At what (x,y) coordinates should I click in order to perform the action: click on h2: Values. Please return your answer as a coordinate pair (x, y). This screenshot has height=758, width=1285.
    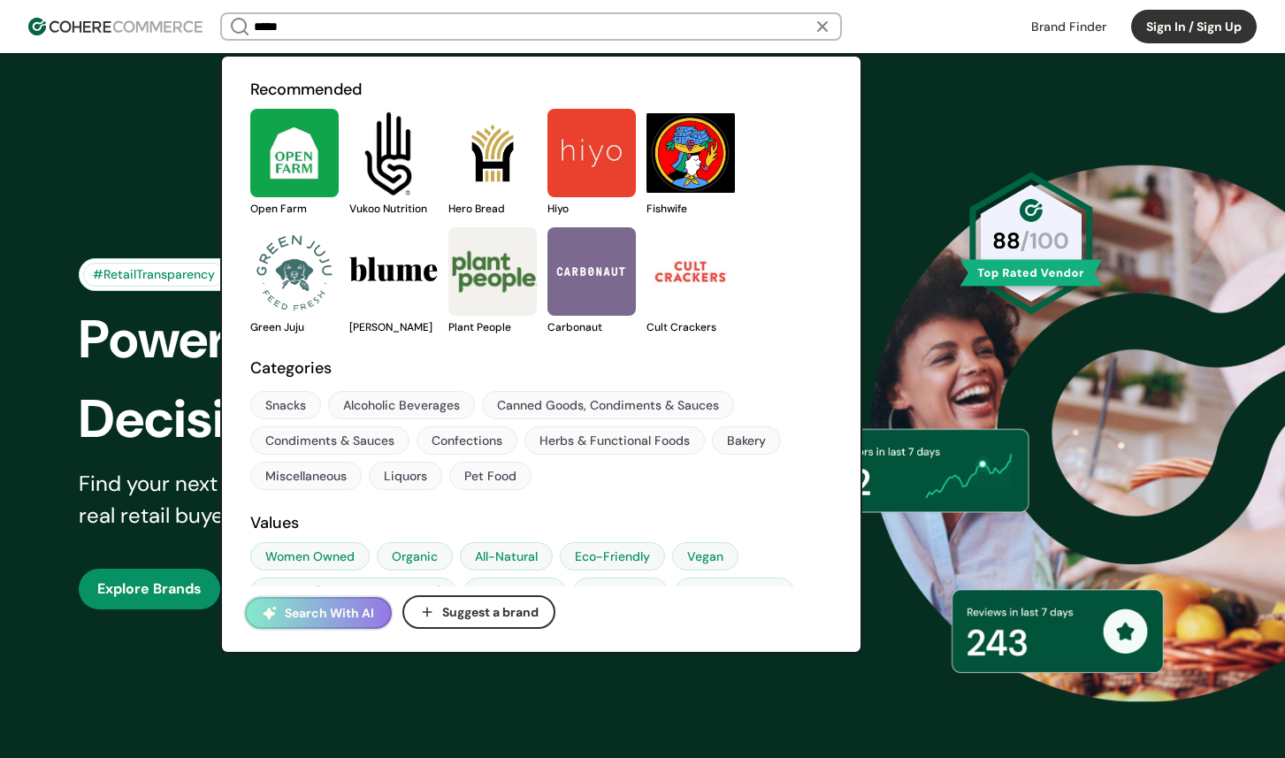
    Looking at the image, I should click on (541, 523).